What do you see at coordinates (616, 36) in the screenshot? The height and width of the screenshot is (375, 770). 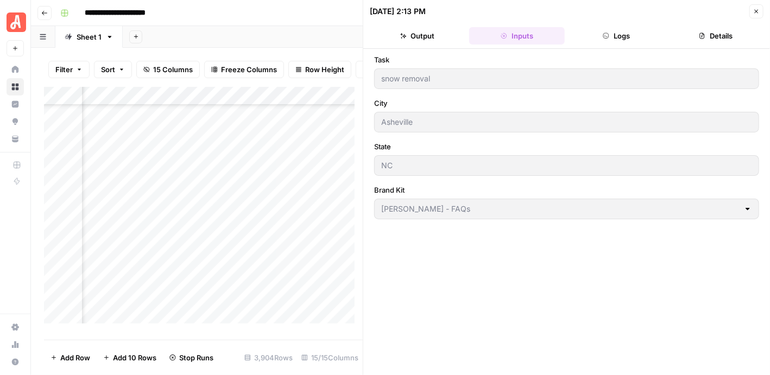 I see `button: Logs` at bounding box center [616, 36].